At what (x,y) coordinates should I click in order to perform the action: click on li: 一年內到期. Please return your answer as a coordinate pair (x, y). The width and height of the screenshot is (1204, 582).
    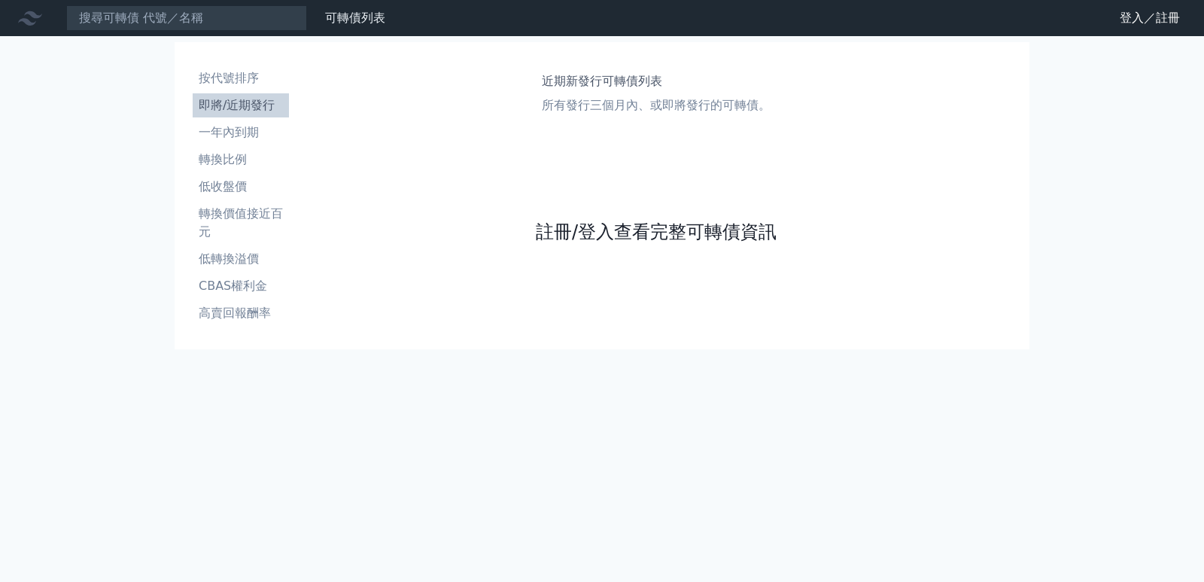
    Looking at the image, I should click on (241, 132).